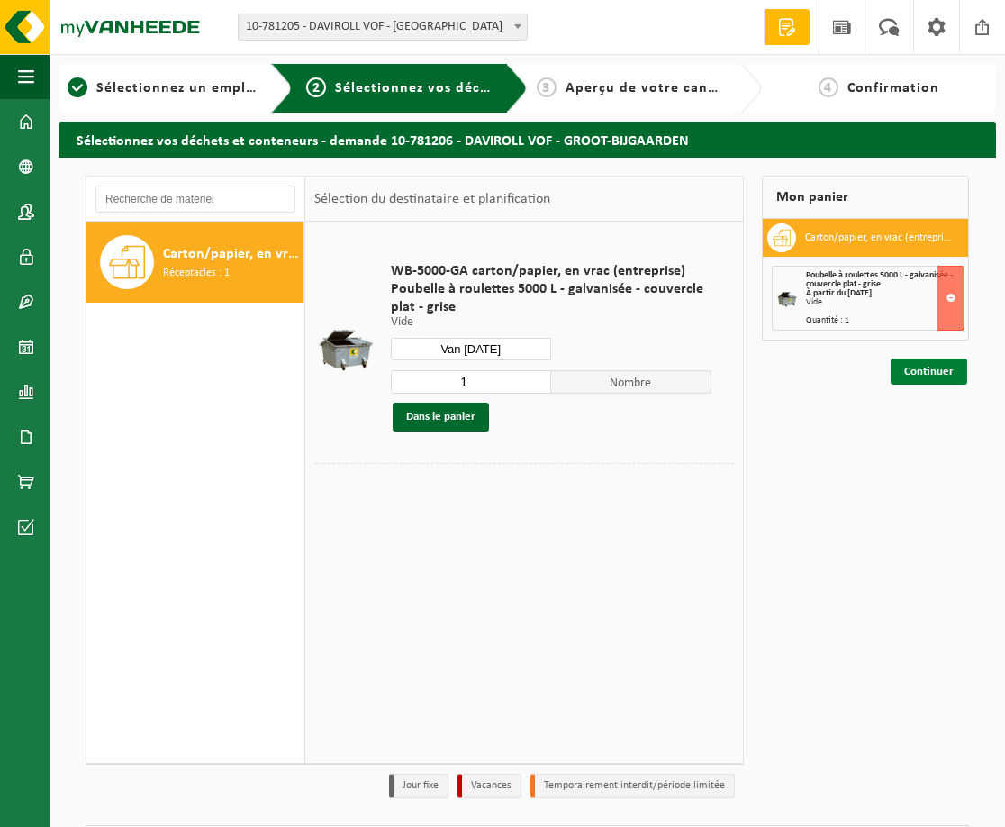  I want to click on font: Dans le panier, so click(441, 416).